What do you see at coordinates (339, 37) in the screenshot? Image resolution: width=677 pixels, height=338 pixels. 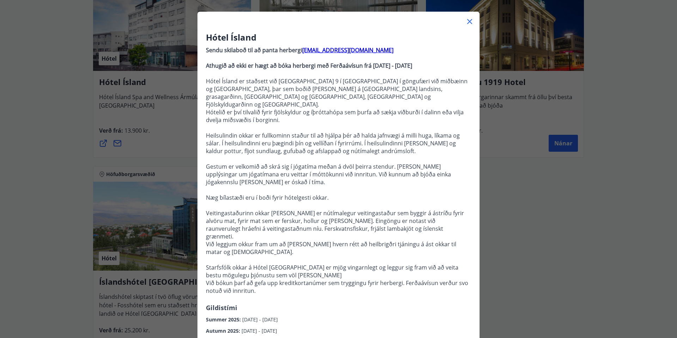 I see `h3: Hótel Ísland` at bounding box center [339, 37].